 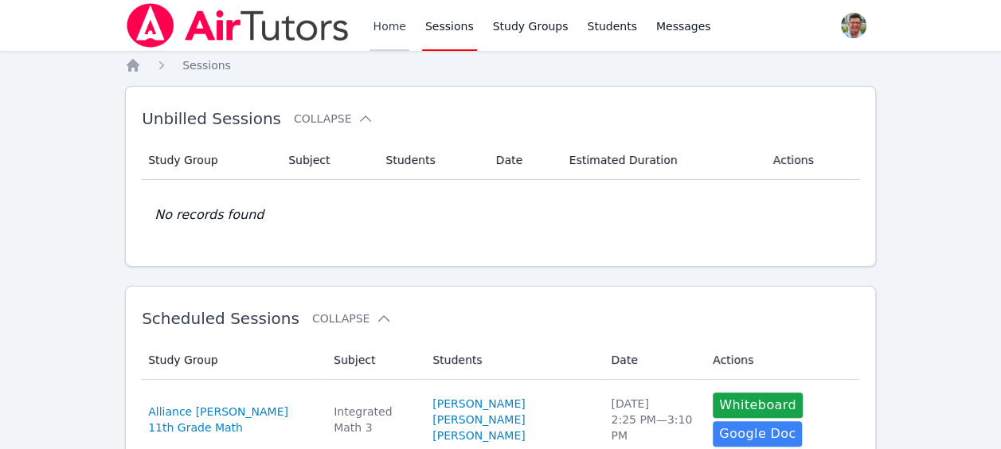 I want to click on span: Messages, so click(x=684, y=26).